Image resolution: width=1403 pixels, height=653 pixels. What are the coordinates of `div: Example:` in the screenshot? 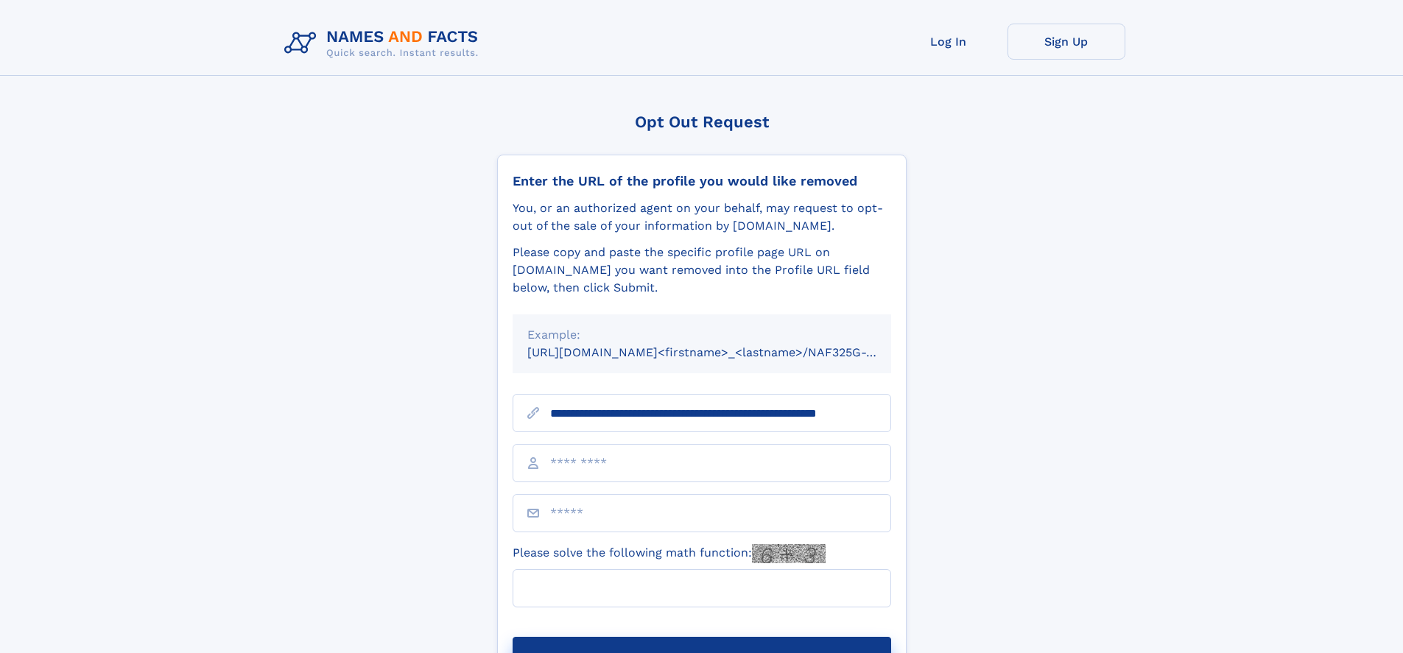 It's located at (702, 335).